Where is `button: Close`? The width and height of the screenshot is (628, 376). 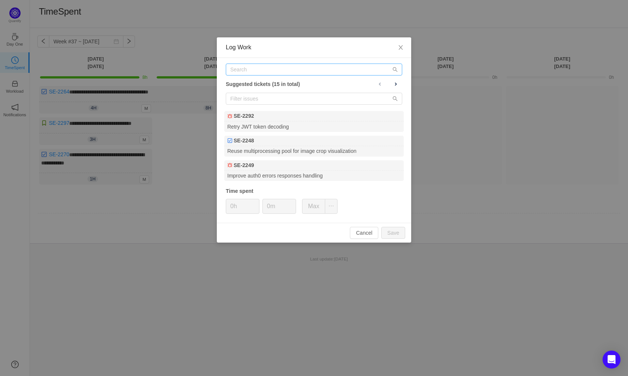
button: Close is located at coordinates (401, 48).